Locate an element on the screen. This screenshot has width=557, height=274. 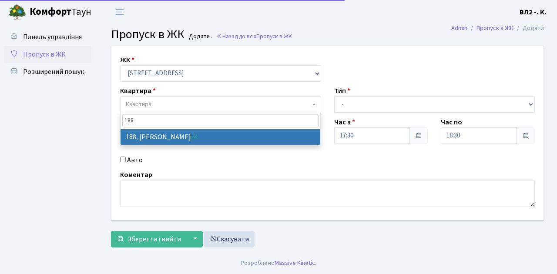
label: Тип is located at coordinates (342, 91).